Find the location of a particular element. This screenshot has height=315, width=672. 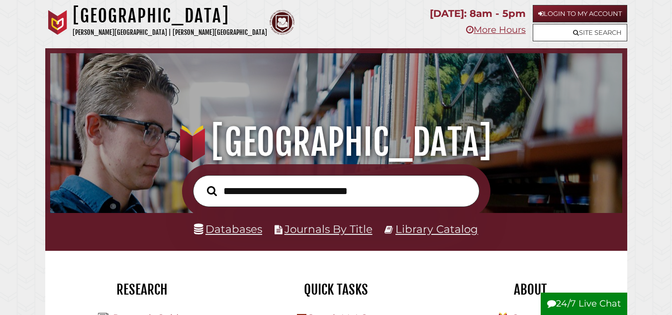

img: Calvin University is located at coordinates (58, 22).